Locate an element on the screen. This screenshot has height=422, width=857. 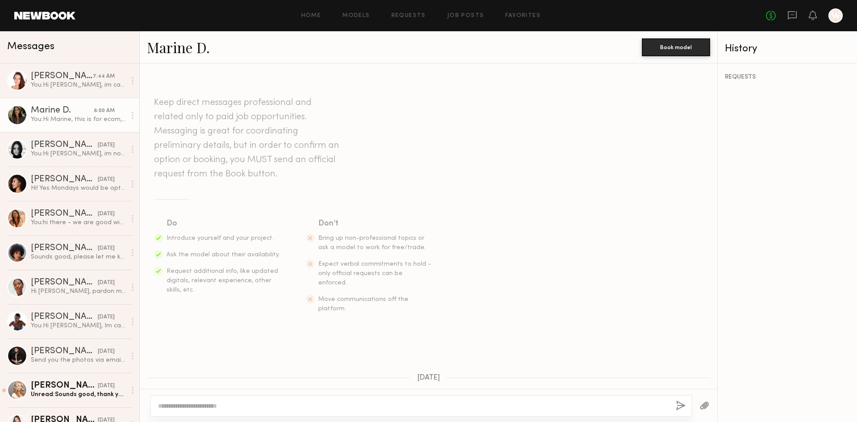
div: Unread: Sounds good, thank you! is located at coordinates (78, 394).